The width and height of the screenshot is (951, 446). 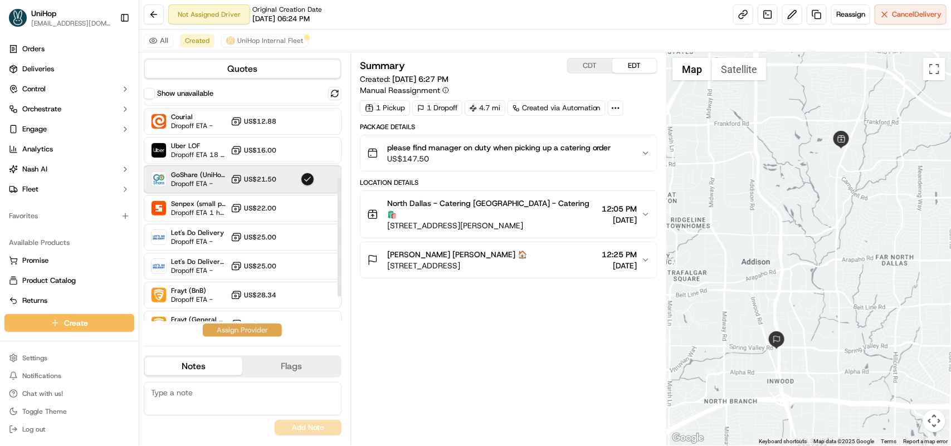 What do you see at coordinates (33, 49) in the screenshot?
I see `span: Orders` at bounding box center [33, 49].